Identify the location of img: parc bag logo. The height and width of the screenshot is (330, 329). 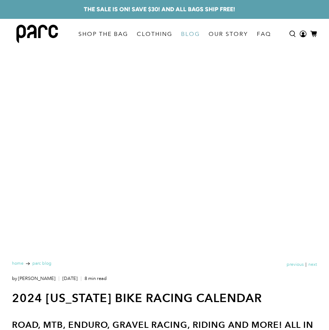
(37, 34).